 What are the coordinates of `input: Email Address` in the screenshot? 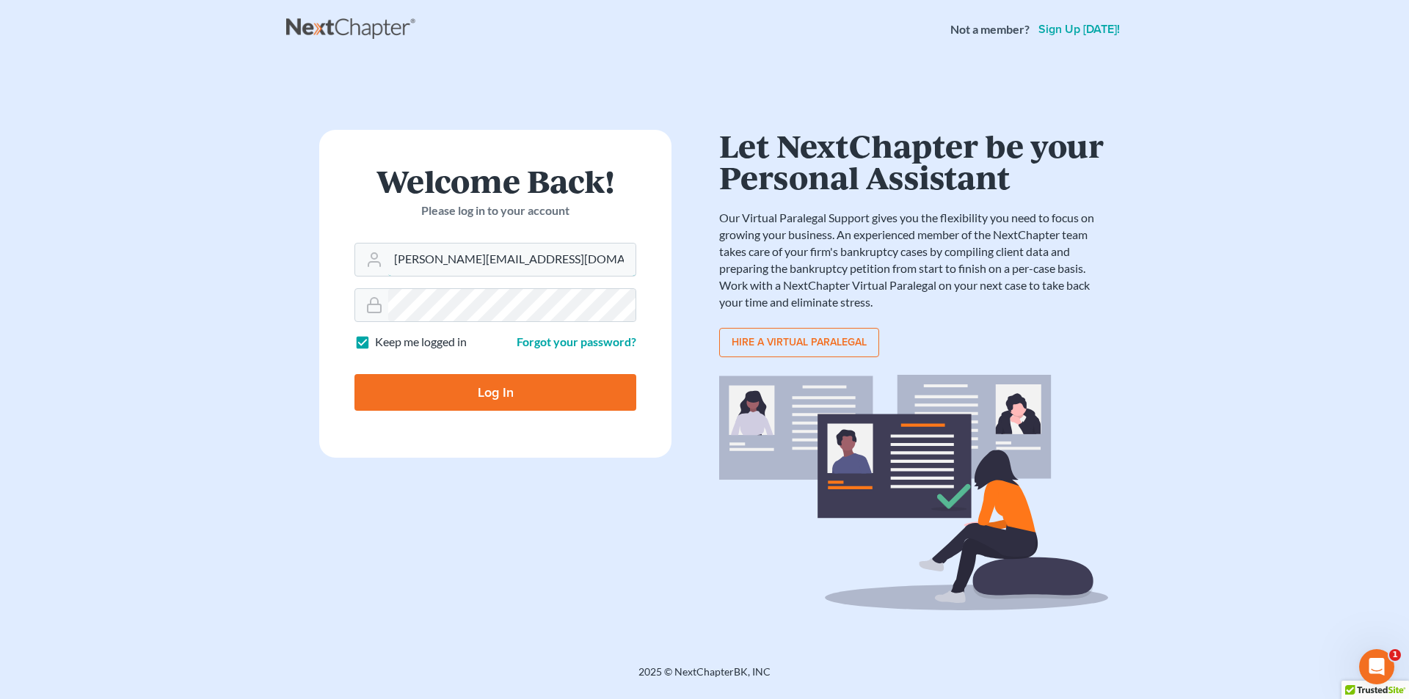 It's located at (512, 260).